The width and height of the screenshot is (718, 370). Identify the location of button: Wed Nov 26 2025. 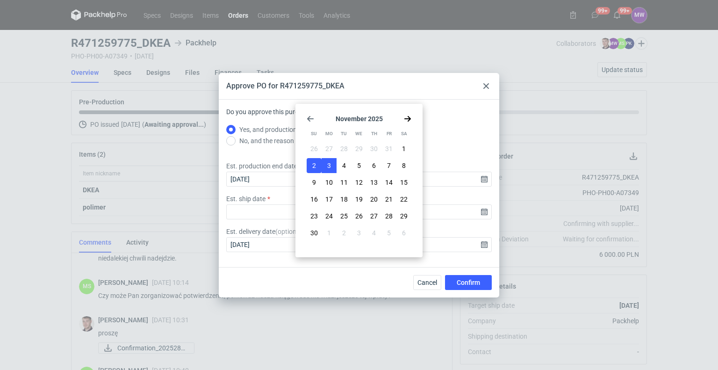
(359, 216).